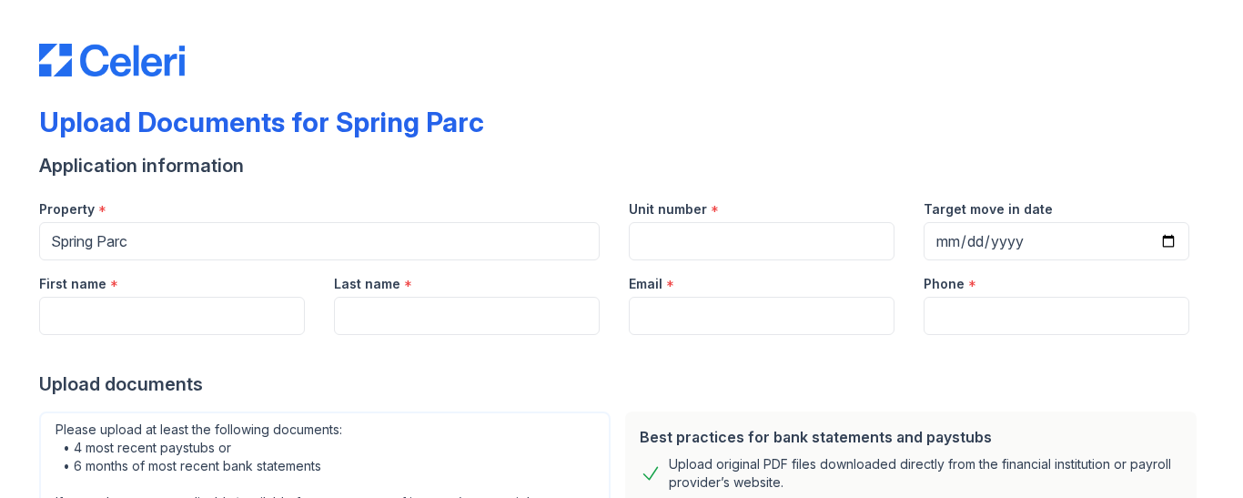 This screenshot has width=1243, height=498. Describe the element at coordinates (66, 209) in the screenshot. I see `label: Property` at that location.